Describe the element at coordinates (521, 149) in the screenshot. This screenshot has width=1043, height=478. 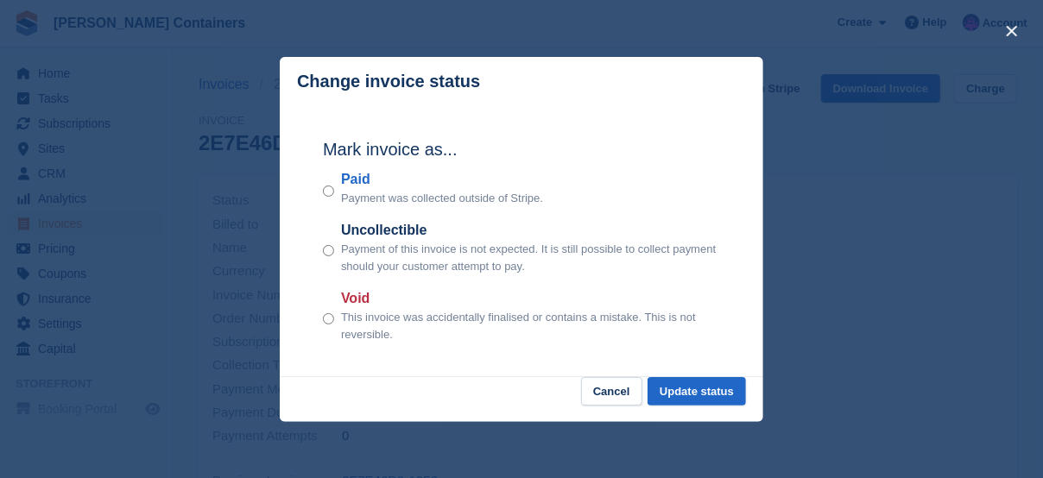
I see `h2: Mark invoice as...` at that location.